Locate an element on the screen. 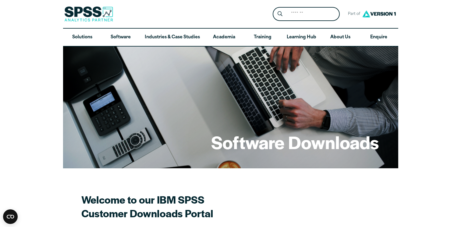 This screenshot has width=461, height=227. h1: Software Downloads is located at coordinates (295, 142).